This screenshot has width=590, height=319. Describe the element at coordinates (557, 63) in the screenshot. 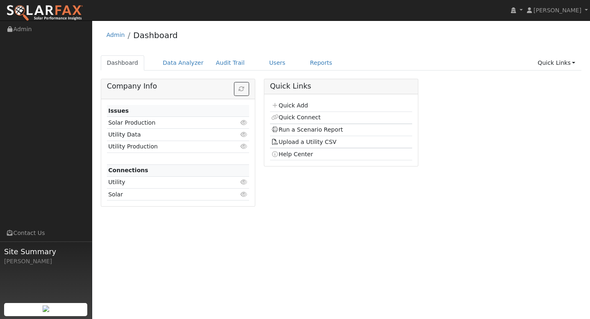

I see `a: Quick Links` at that location.